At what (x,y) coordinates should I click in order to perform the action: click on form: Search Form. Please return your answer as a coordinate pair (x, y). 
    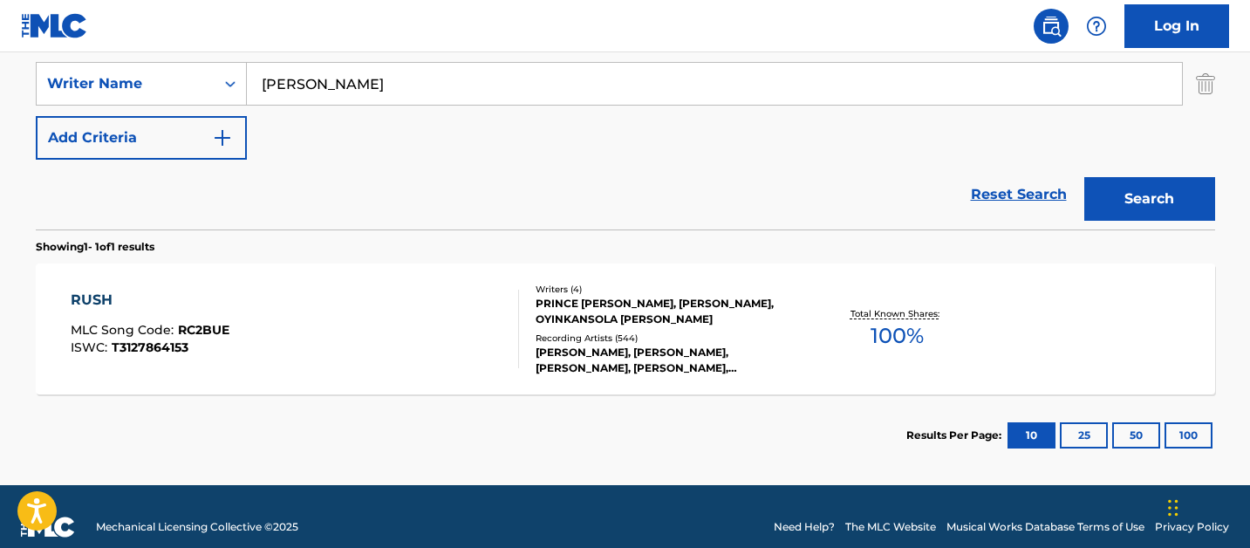
    Looking at the image, I should click on (625, 119).